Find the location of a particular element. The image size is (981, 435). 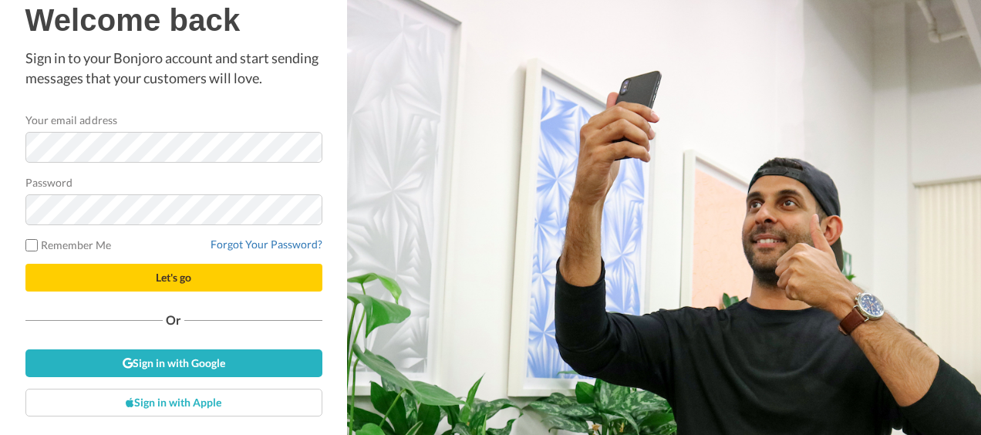

input: Remember Me is located at coordinates (32, 245).